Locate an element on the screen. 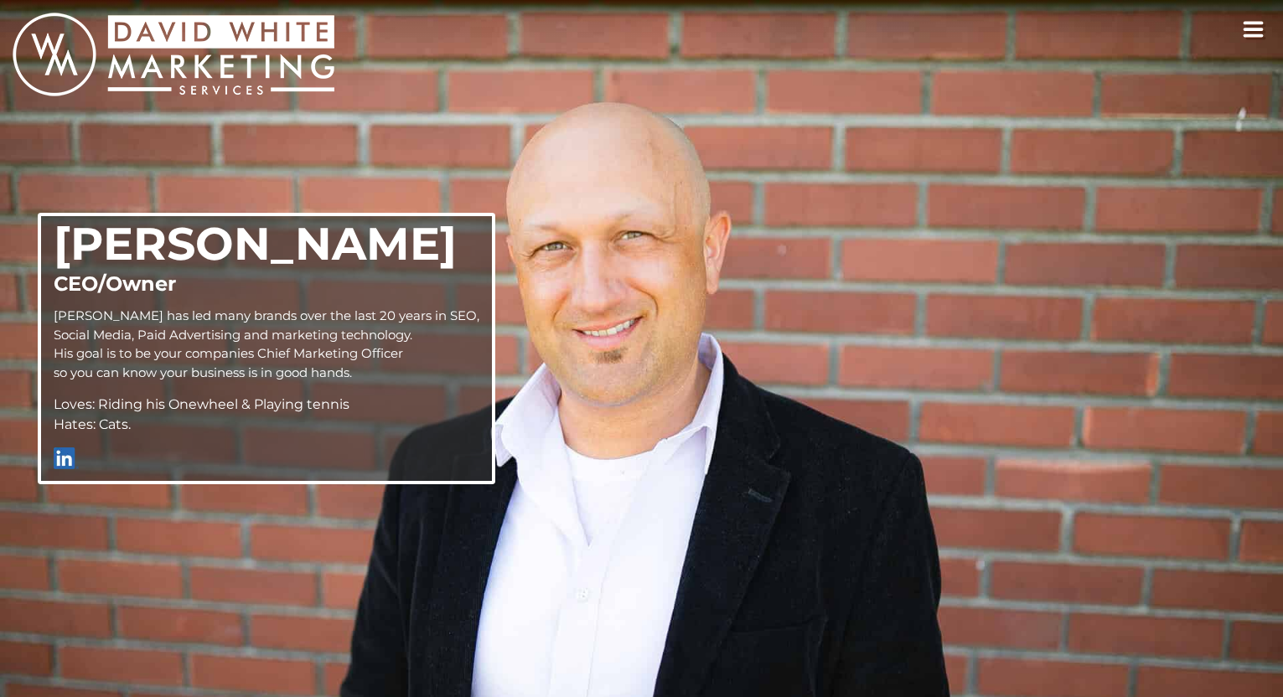  button: toggle navigation is located at coordinates (1254, 29).